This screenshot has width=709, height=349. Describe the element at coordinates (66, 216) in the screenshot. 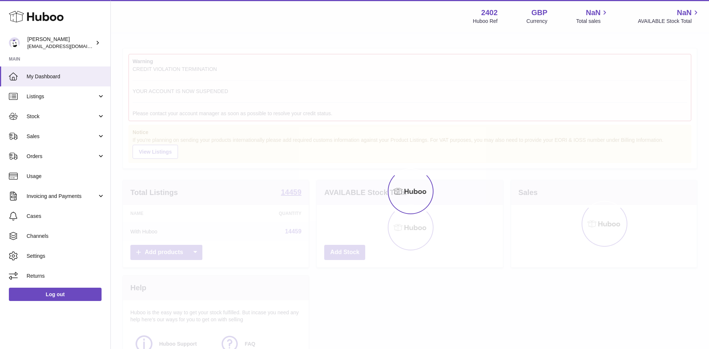

I see `span: Cases` at that location.